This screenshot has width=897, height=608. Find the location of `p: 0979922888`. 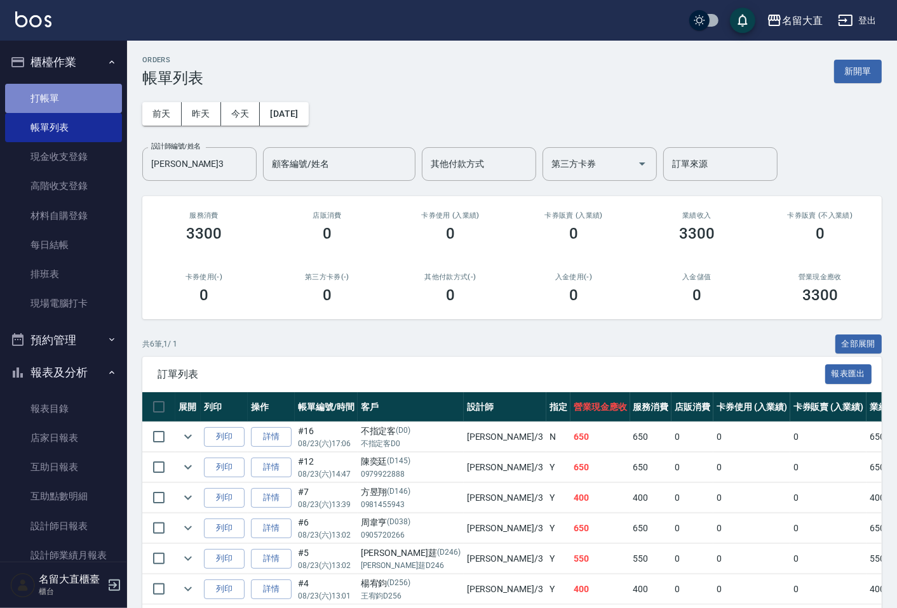

p: 0979922888 is located at coordinates (410, 474).